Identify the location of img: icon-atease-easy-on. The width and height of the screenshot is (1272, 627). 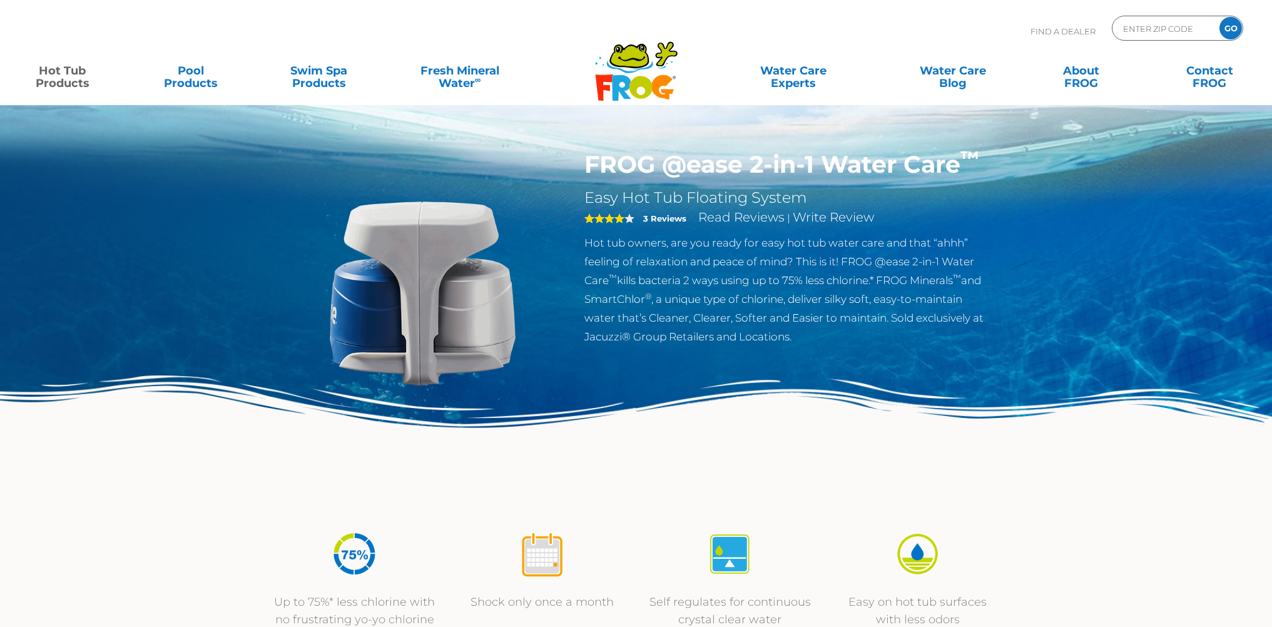
(917, 554).